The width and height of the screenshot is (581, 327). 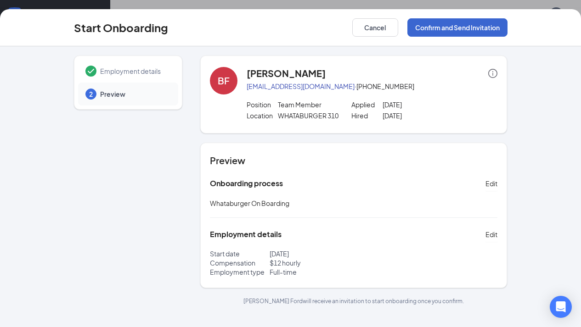 I want to click on div: BF, so click(x=224, y=81).